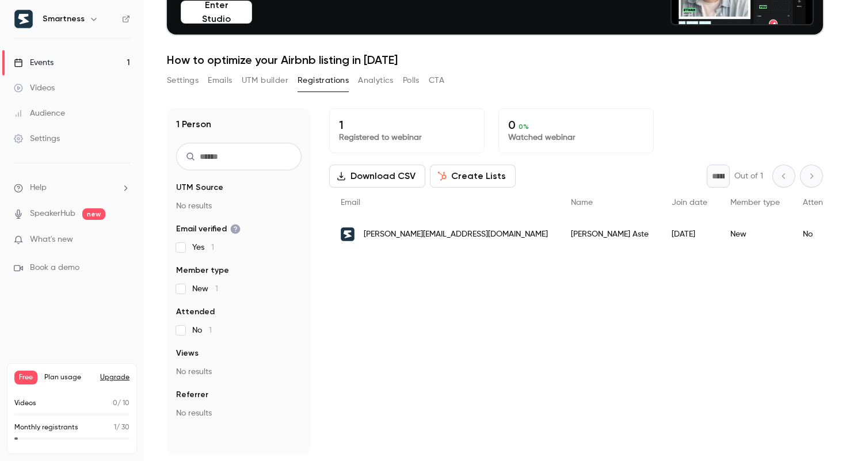  What do you see at coordinates (24, 19) in the screenshot?
I see `img: Smartness` at bounding box center [24, 19].